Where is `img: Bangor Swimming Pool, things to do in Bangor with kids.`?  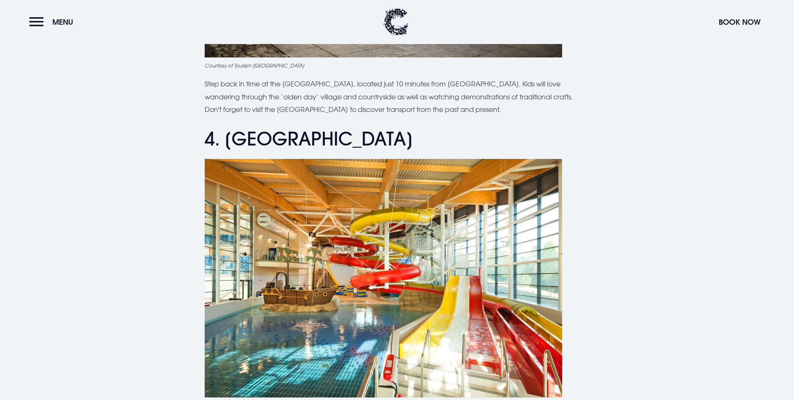
img: Bangor Swimming Pool, things to do in Bangor with kids. is located at coordinates (384, 278).